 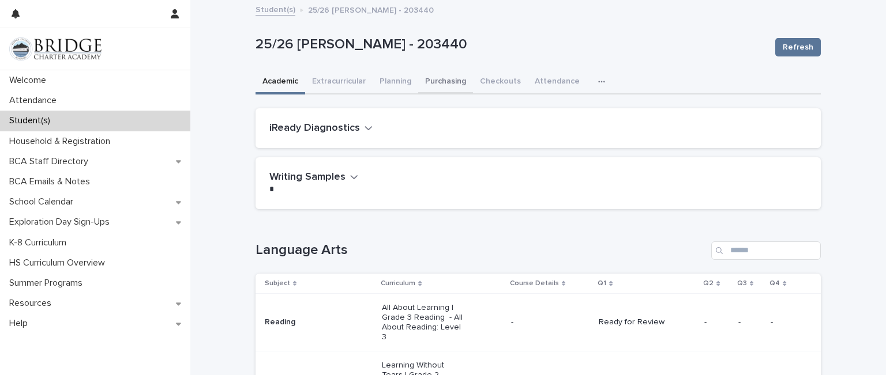 What do you see at coordinates (742, 284) in the screenshot?
I see `p: Q3` at bounding box center [742, 284].